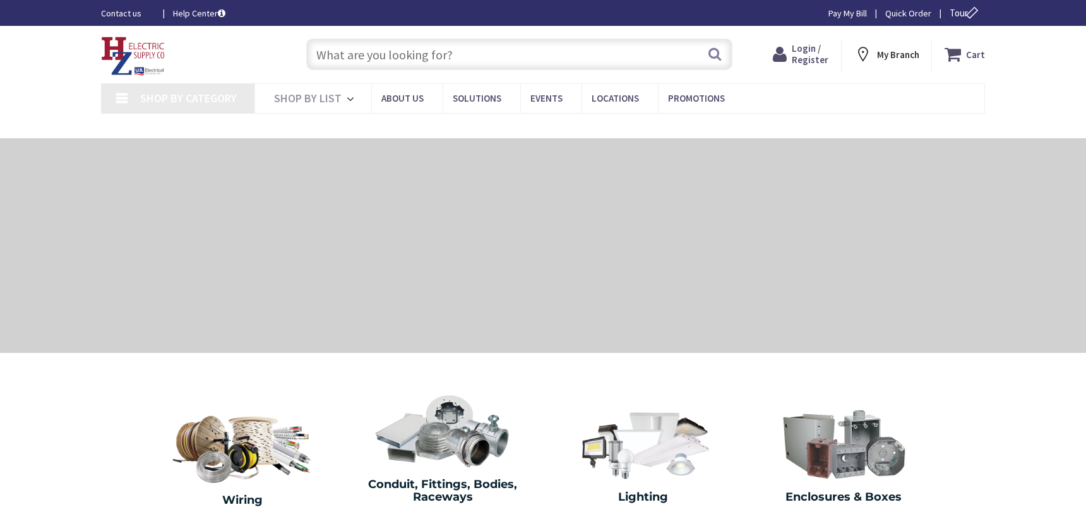  I want to click on span: Events, so click(546, 98).